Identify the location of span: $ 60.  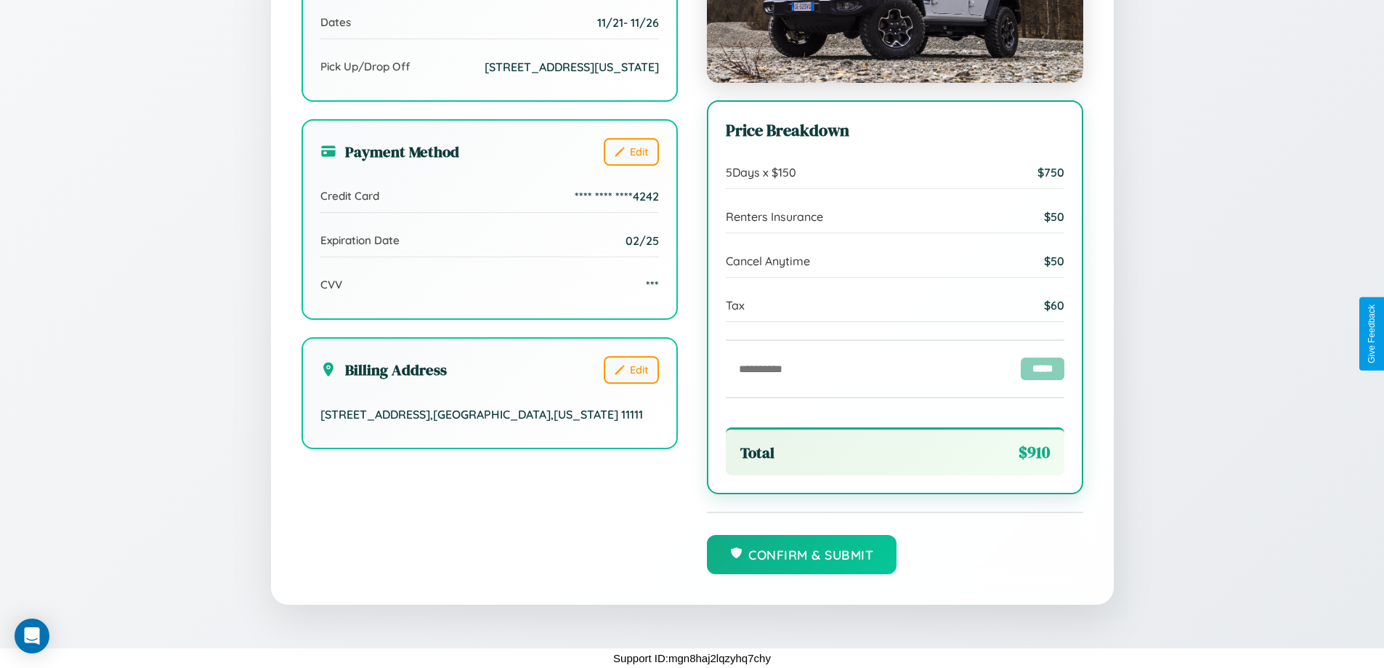
(1054, 305).